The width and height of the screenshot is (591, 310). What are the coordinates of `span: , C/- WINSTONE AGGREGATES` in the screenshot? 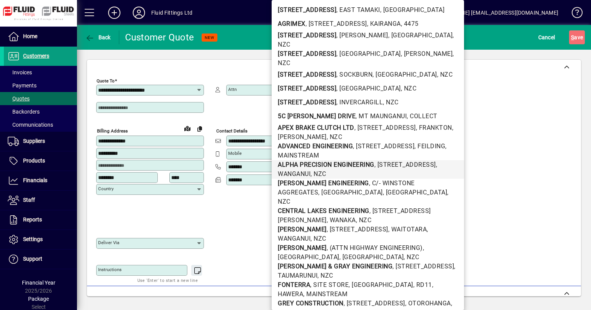 It's located at (346, 187).